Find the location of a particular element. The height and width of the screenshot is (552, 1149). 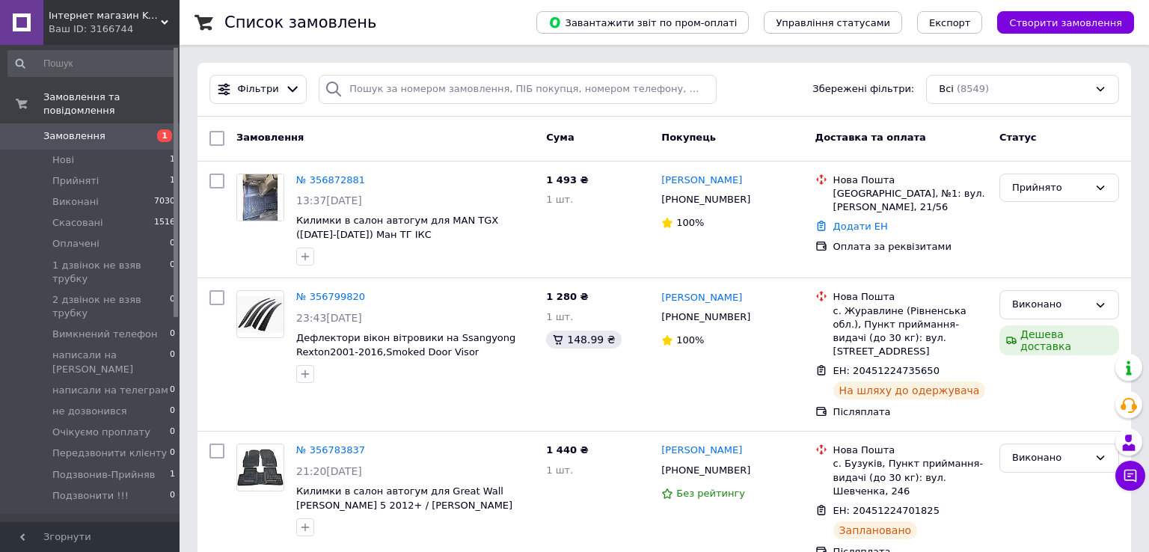

div: Прийнято is located at coordinates (1050, 188).